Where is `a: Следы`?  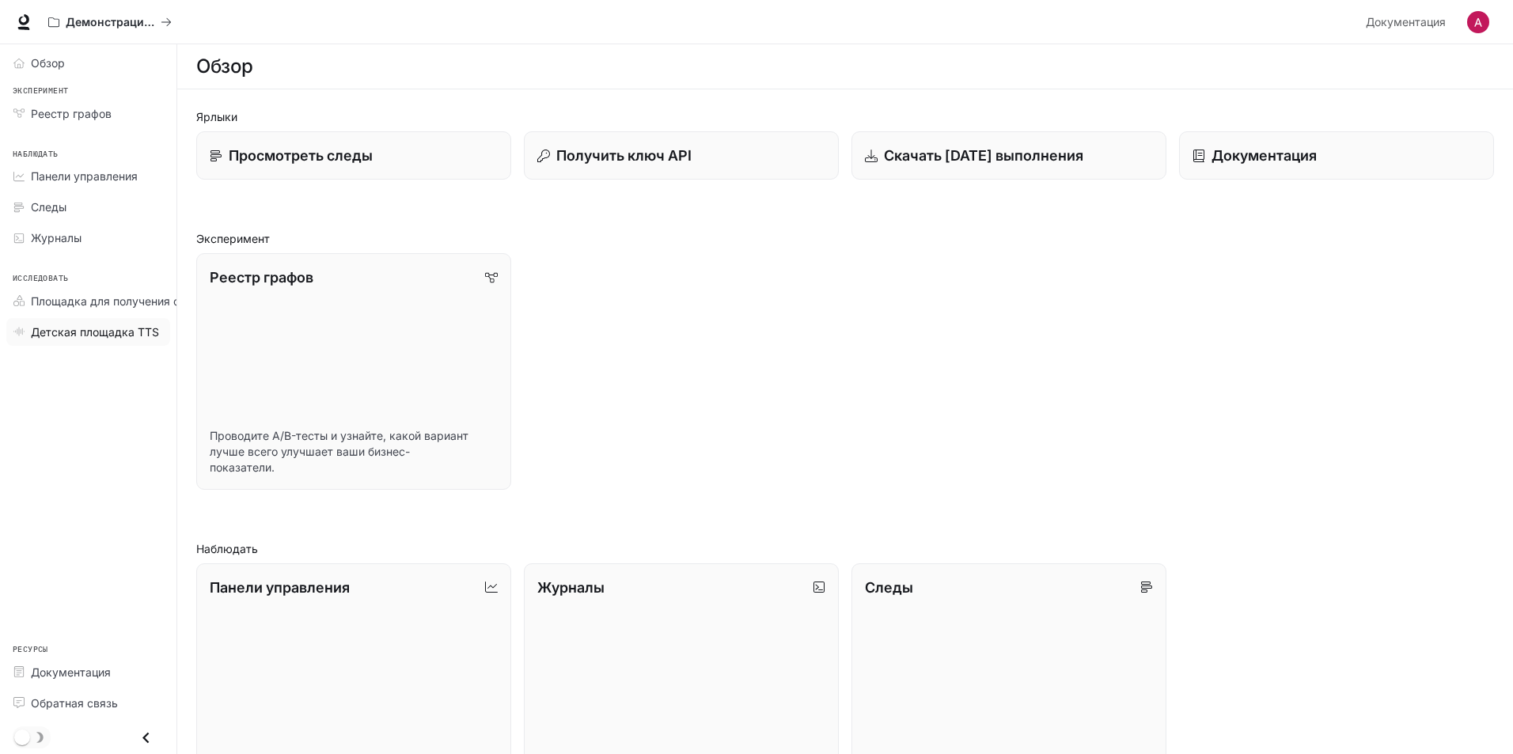 a: Следы is located at coordinates (88, 207).